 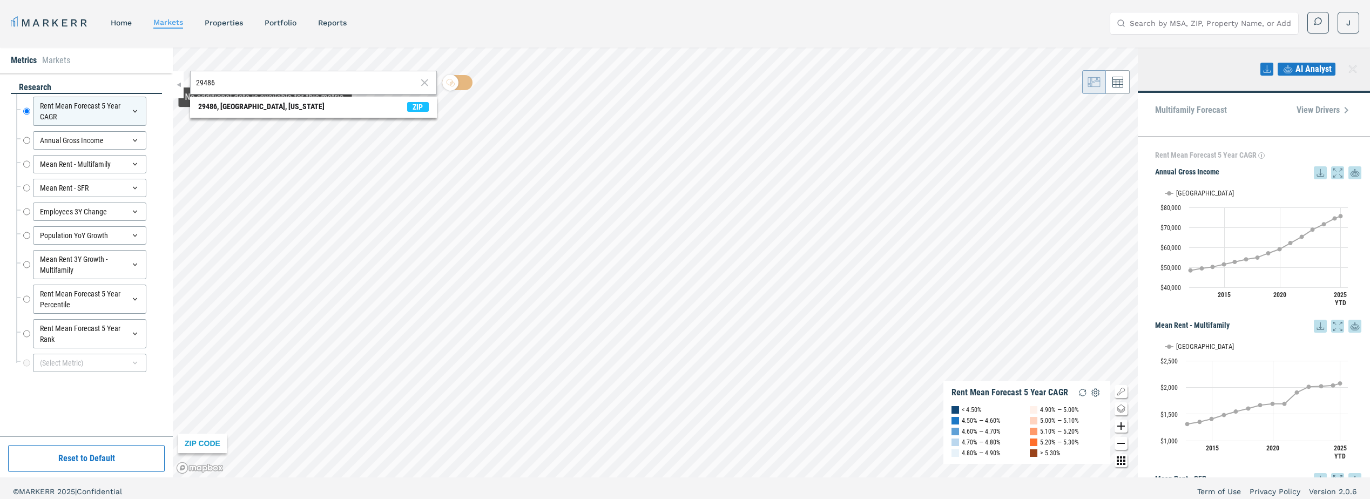 I want to click on path: Saturday, 14 Dec, 19:00, 2,037.17. USA., so click(x=1333, y=386).